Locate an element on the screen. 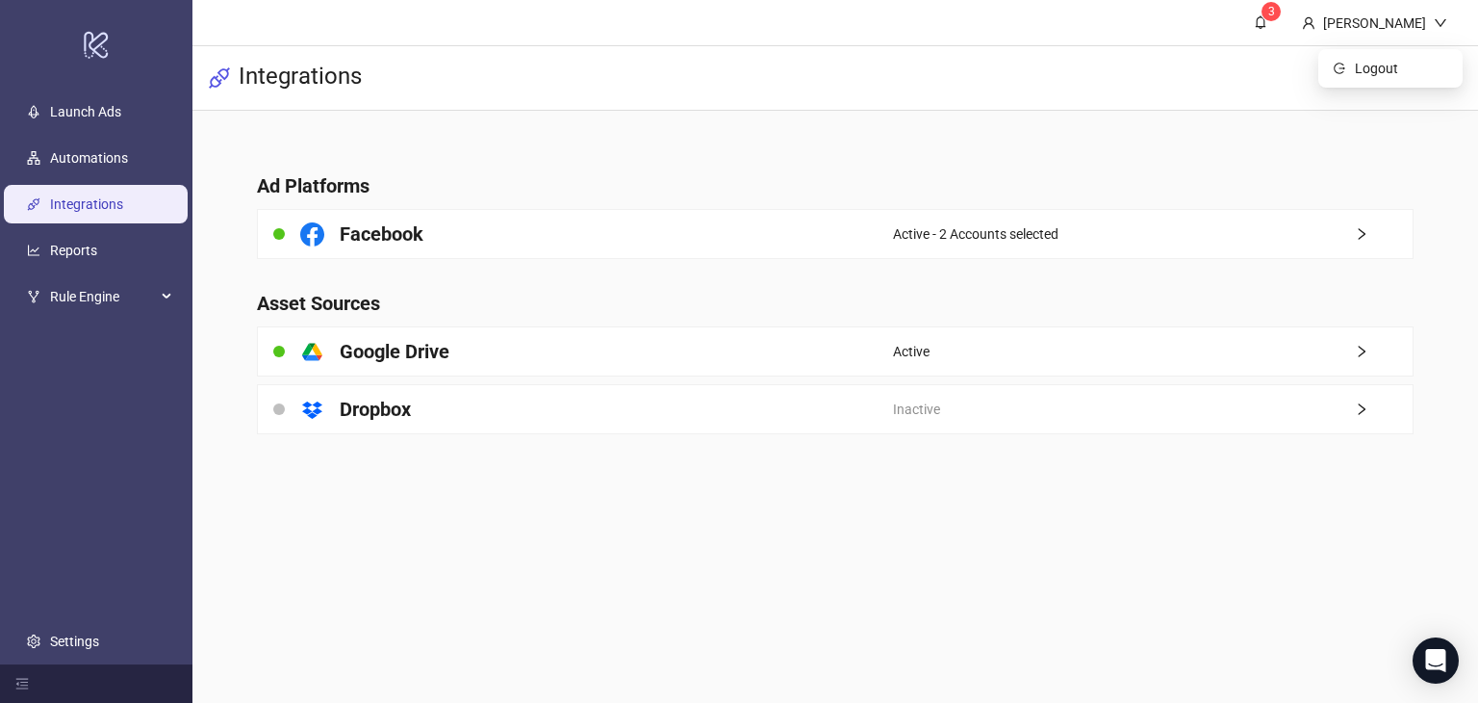 This screenshot has width=1478, height=703. h3: Integrations is located at coordinates (300, 78).